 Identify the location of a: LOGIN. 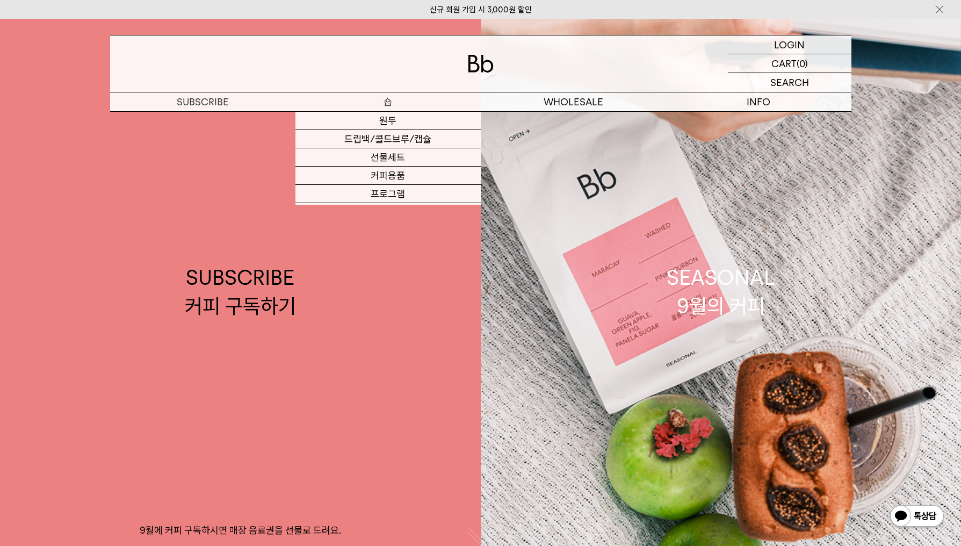
(790, 45).